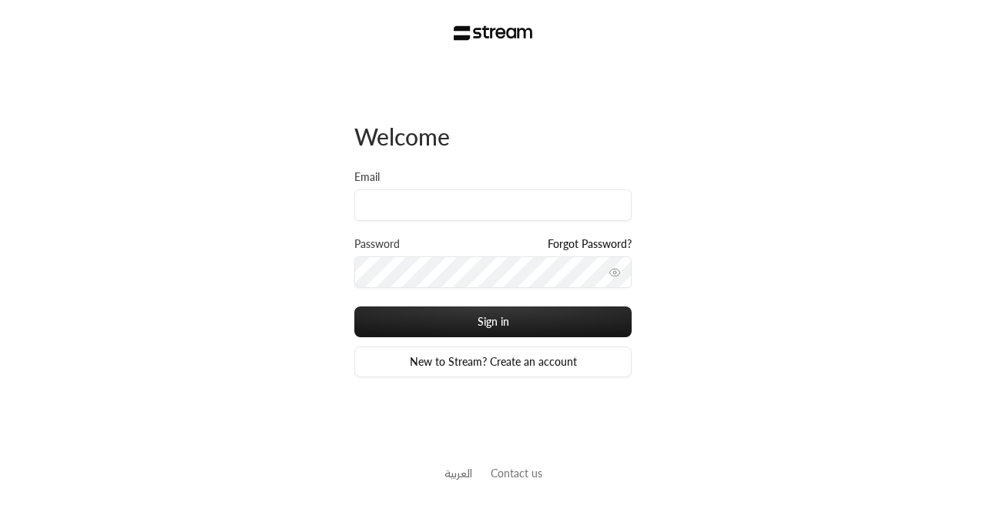  Describe the element at coordinates (589, 244) in the screenshot. I see `a: Forgot Password?` at that location.